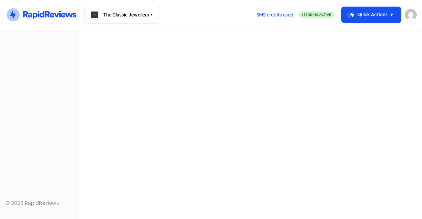 The image size is (422, 219). What do you see at coordinates (316, 15) in the screenshot?
I see `a: Sending Active` at bounding box center [316, 15].